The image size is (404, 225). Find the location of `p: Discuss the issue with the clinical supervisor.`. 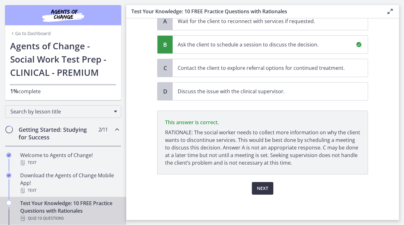

p: Discuss the issue with the clinical supervisor. is located at coordinates (264, 91).